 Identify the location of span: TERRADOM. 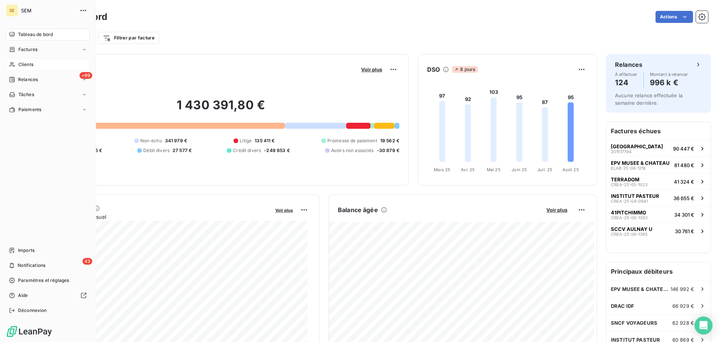
(625, 179).